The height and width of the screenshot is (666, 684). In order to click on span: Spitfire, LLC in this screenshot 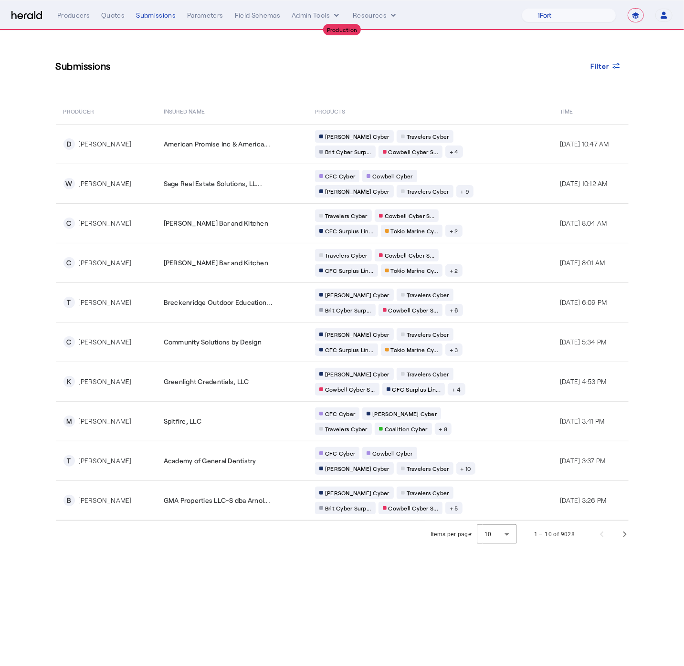, I will do `click(182, 421)`.